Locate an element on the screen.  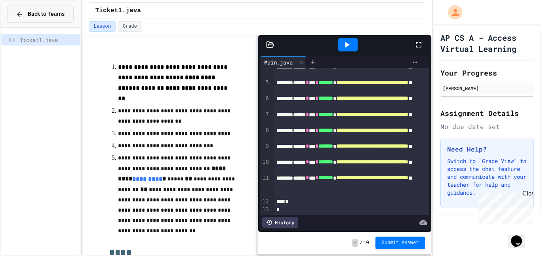
div: 12 is located at coordinates (265, 202).